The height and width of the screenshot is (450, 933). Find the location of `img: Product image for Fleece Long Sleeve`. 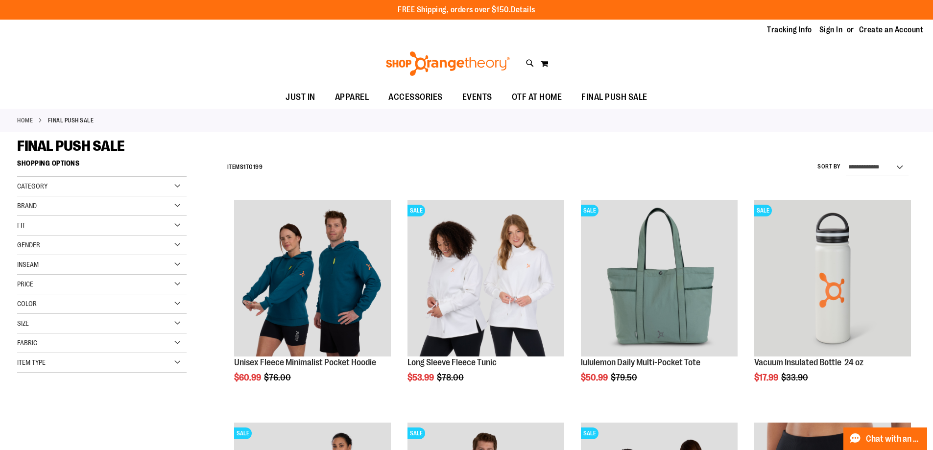

img: Product image for Fleece Long Sleeve is located at coordinates (486, 278).